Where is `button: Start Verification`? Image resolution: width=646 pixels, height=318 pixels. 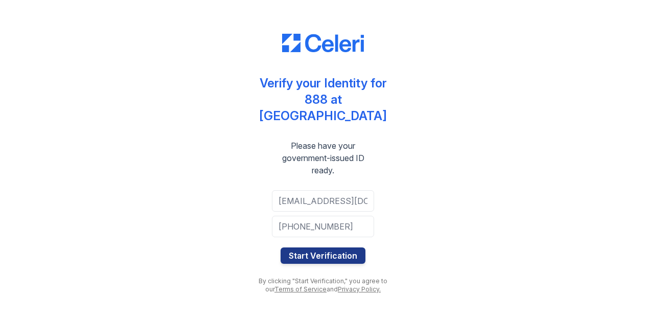
button: Start Verification is located at coordinates (323, 256).